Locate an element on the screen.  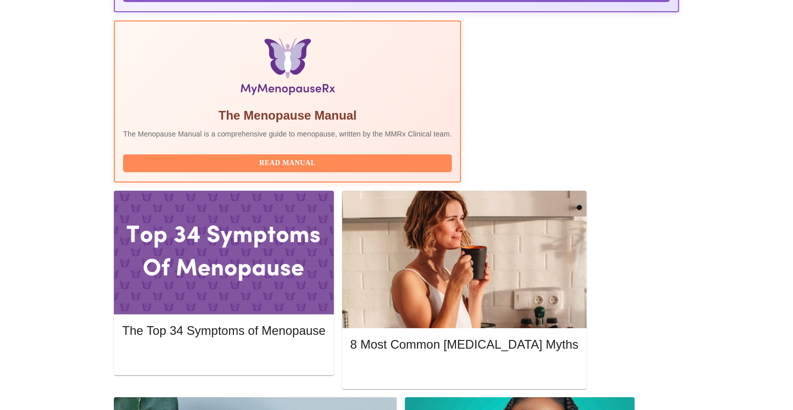
h5: The Top 34 Symptoms of Menopause is located at coordinates (224, 331).